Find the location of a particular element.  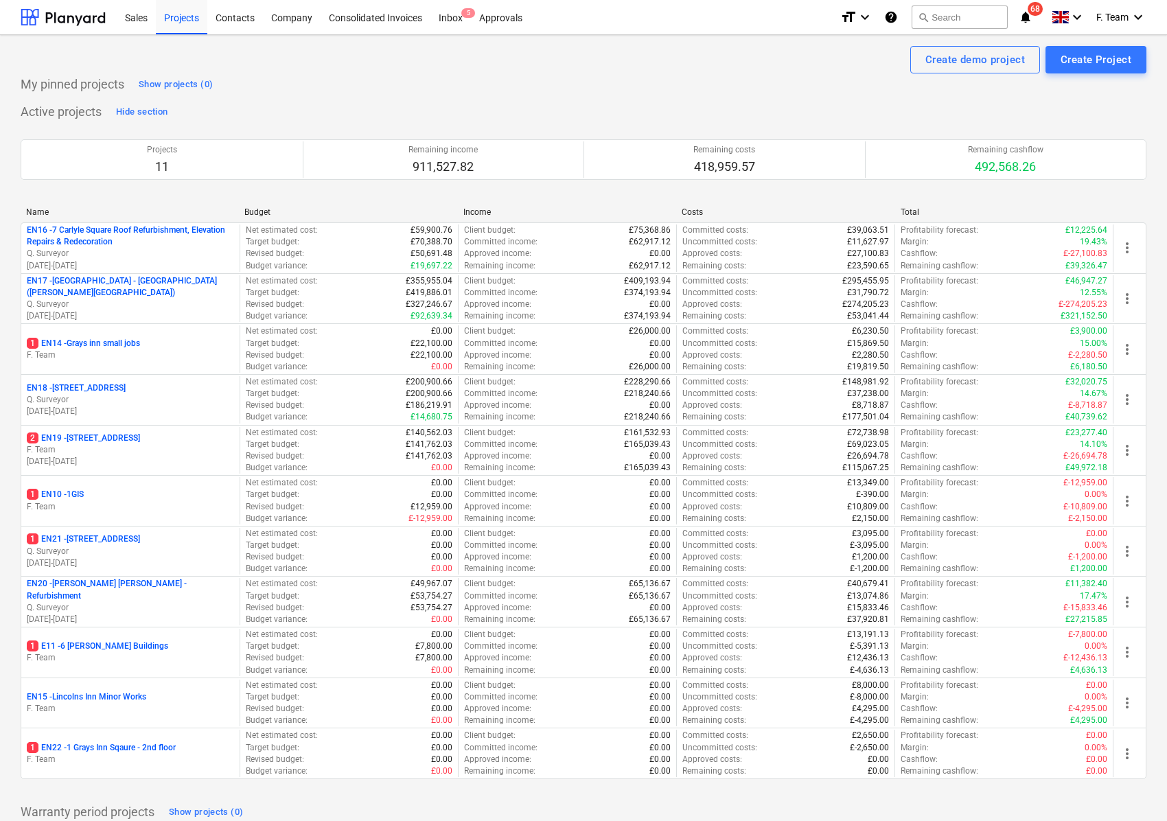

p: 11 is located at coordinates (162, 167).